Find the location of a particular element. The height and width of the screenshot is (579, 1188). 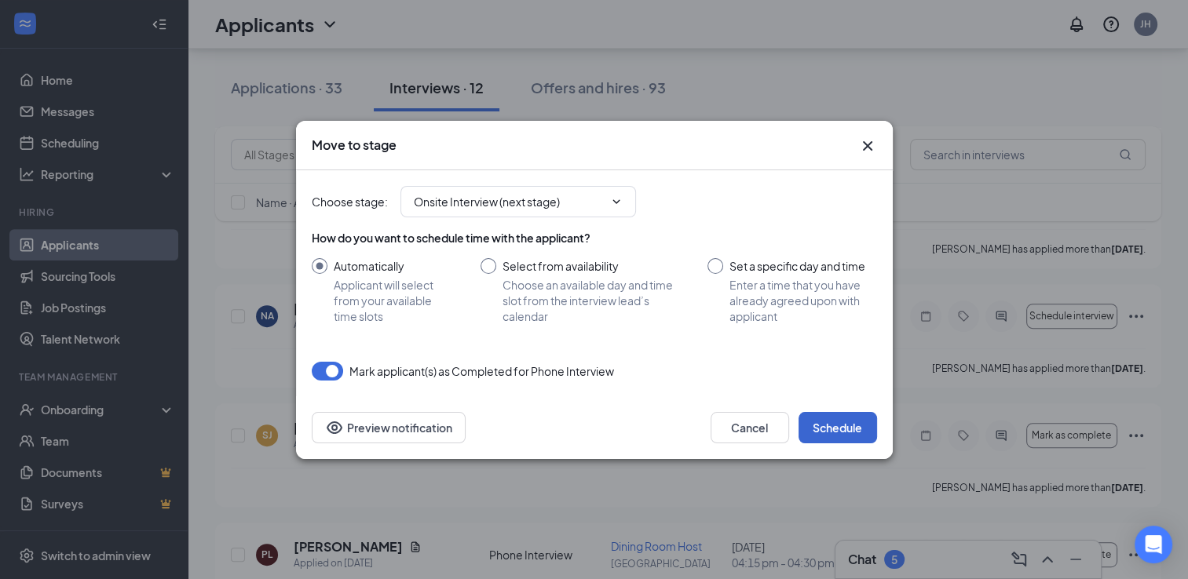

svg: Eye is located at coordinates (334, 428).